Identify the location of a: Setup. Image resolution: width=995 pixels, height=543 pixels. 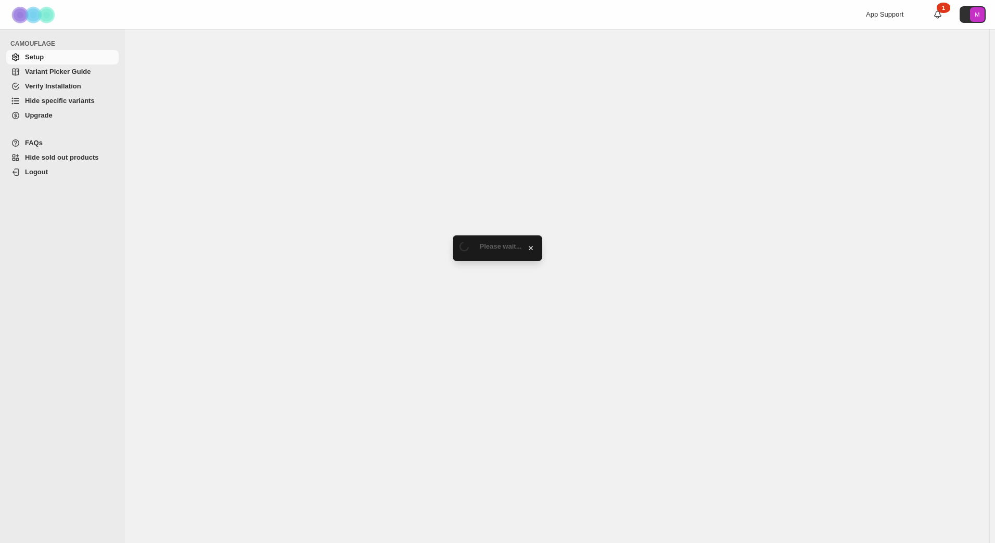
(62, 57).